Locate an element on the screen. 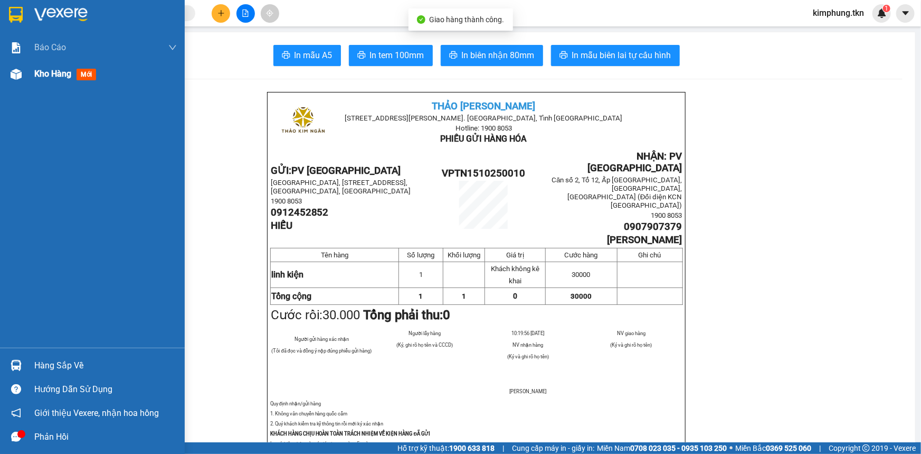  span: Hotline: 1900 8053 is located at coordinates (484, 128).